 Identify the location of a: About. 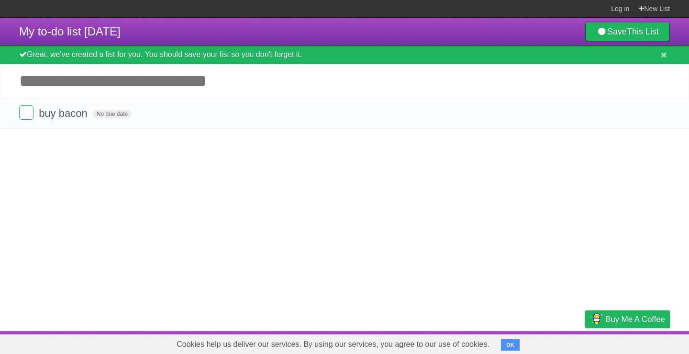
(468, 342).